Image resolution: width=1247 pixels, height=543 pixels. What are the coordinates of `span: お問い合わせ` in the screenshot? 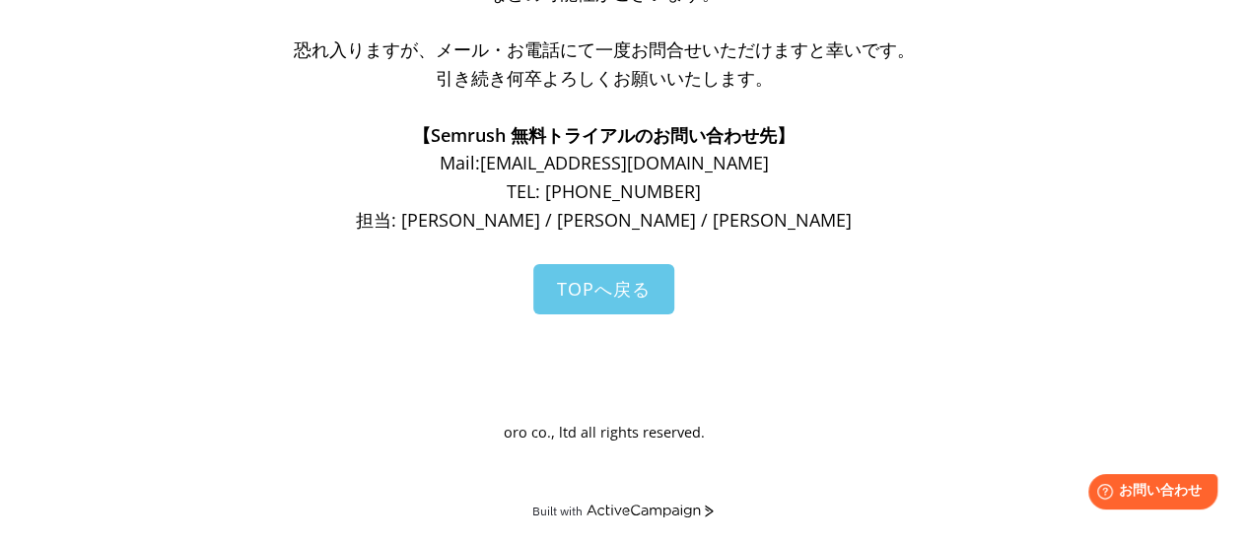 It's located at (89, 25).